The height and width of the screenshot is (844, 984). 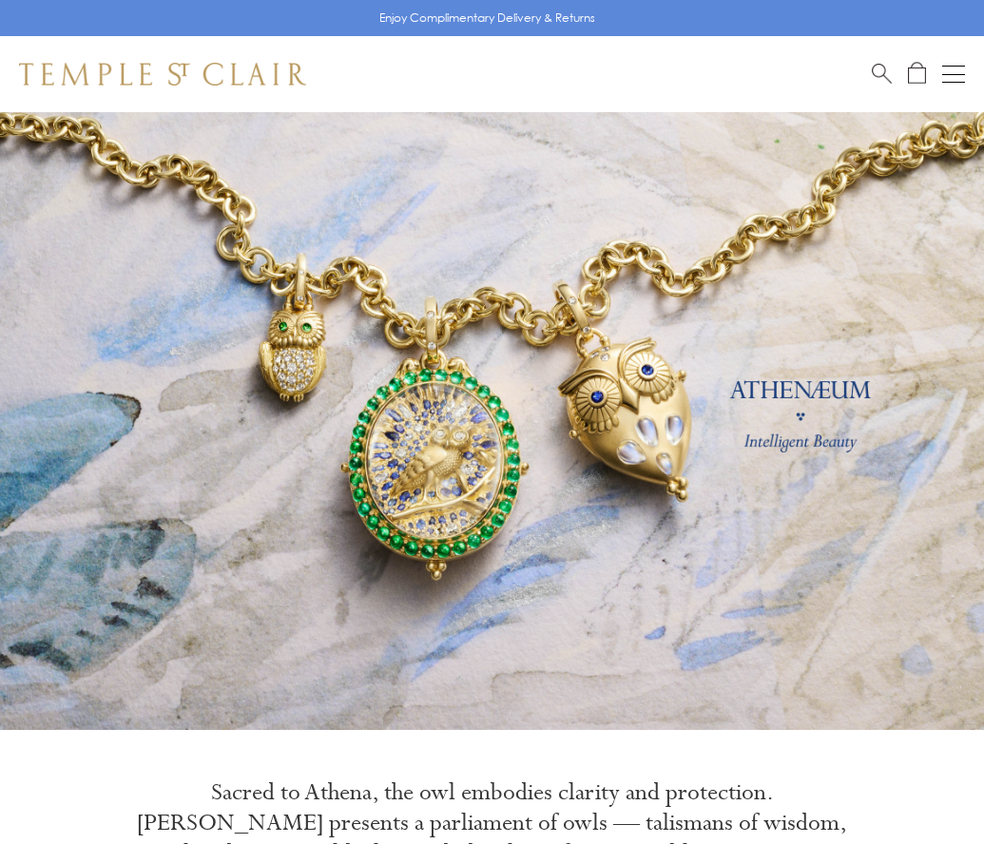 What do you see at coordinates (954, 74) in the screenshot?
I see `button: Open navigation` at bounding box center [954, 74].